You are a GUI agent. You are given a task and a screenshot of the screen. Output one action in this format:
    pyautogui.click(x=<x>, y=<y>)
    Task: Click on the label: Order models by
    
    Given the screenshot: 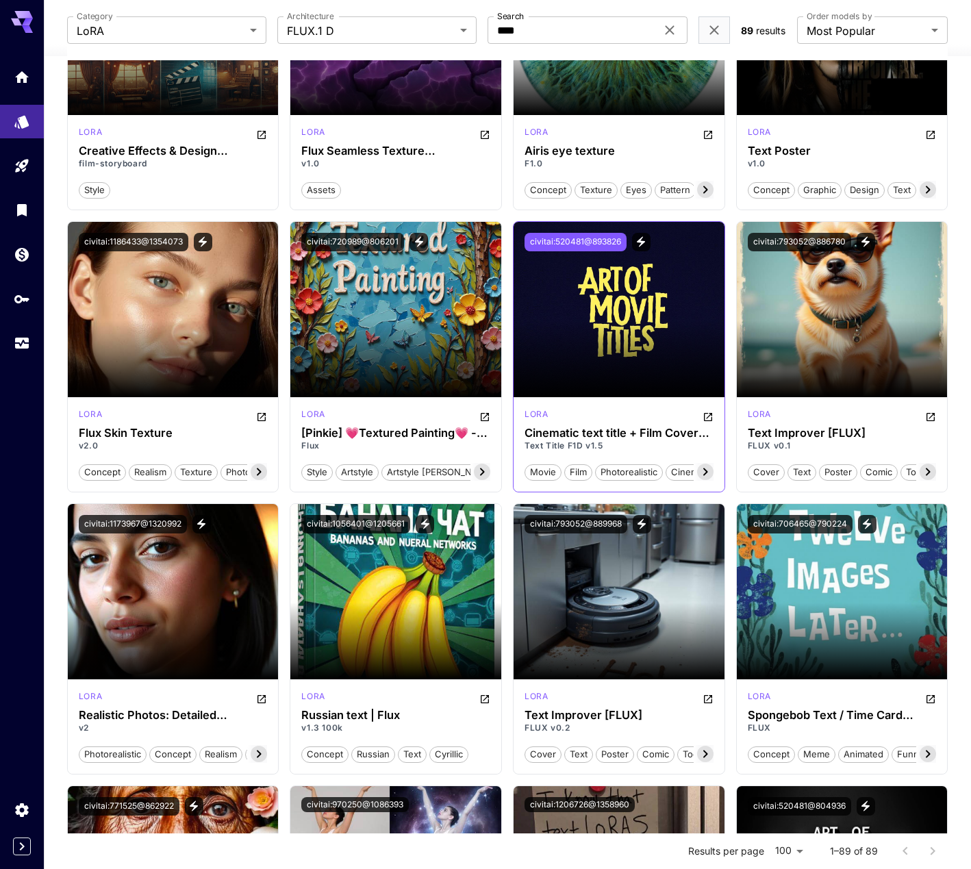 What is the action you would take?
    pyautogui.click(x=839, y=16)
    